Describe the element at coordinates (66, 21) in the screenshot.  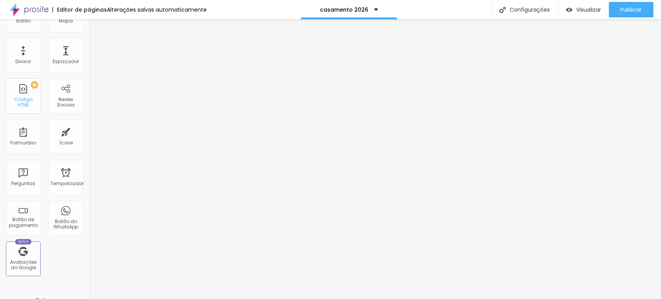
I see `font: Mapa` at that location.